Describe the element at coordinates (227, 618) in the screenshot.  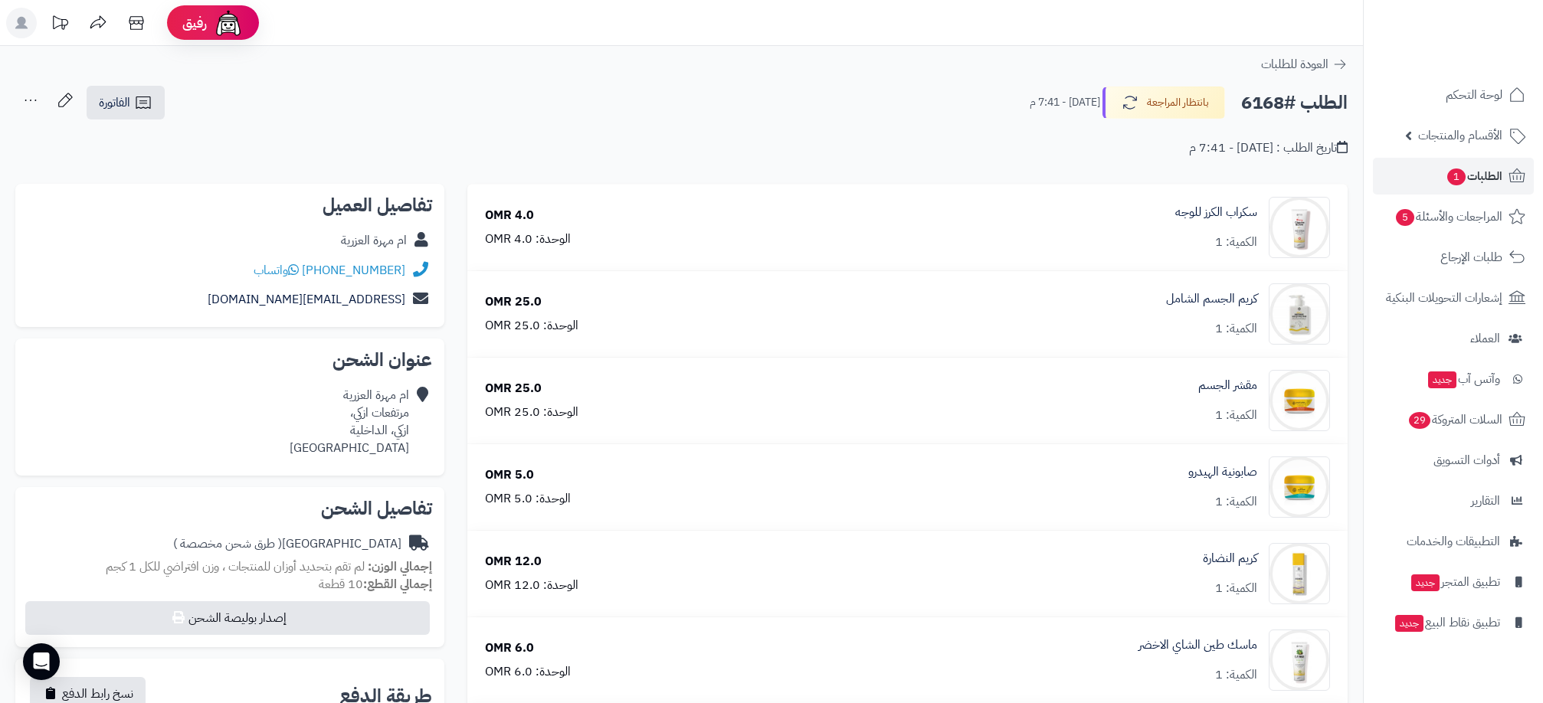
I see `button: إصدار بوليصة الشحن` at that location.